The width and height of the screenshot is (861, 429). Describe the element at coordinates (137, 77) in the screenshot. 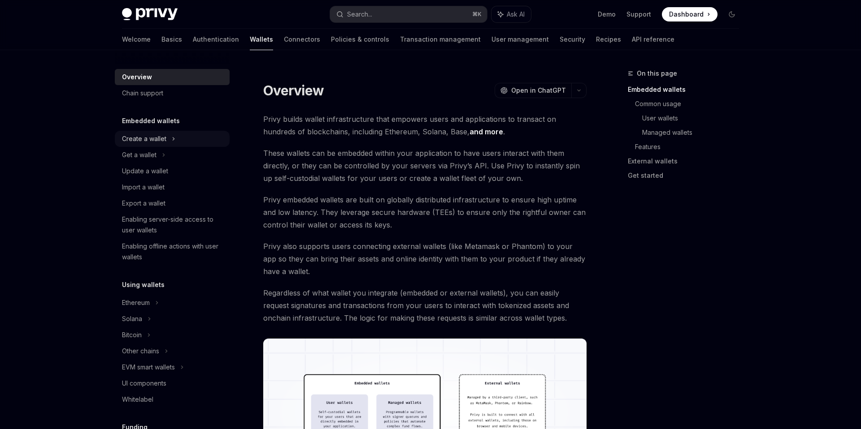

I see `div: Overview` at that location.